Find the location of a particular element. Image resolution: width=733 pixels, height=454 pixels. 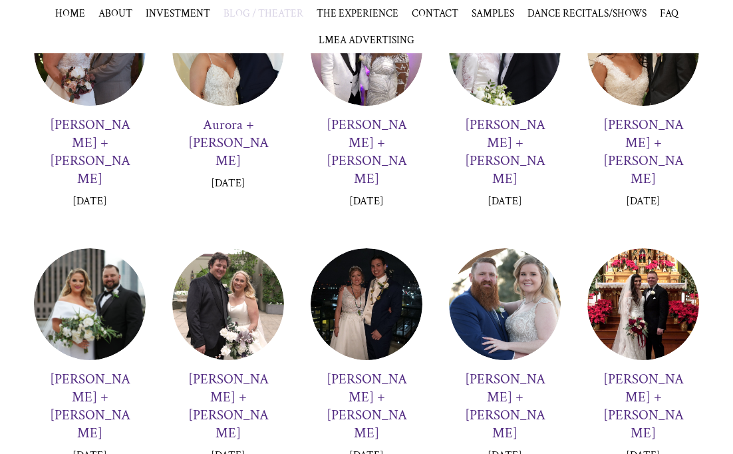

span: CONTACT is located at coordinates (435, 13).